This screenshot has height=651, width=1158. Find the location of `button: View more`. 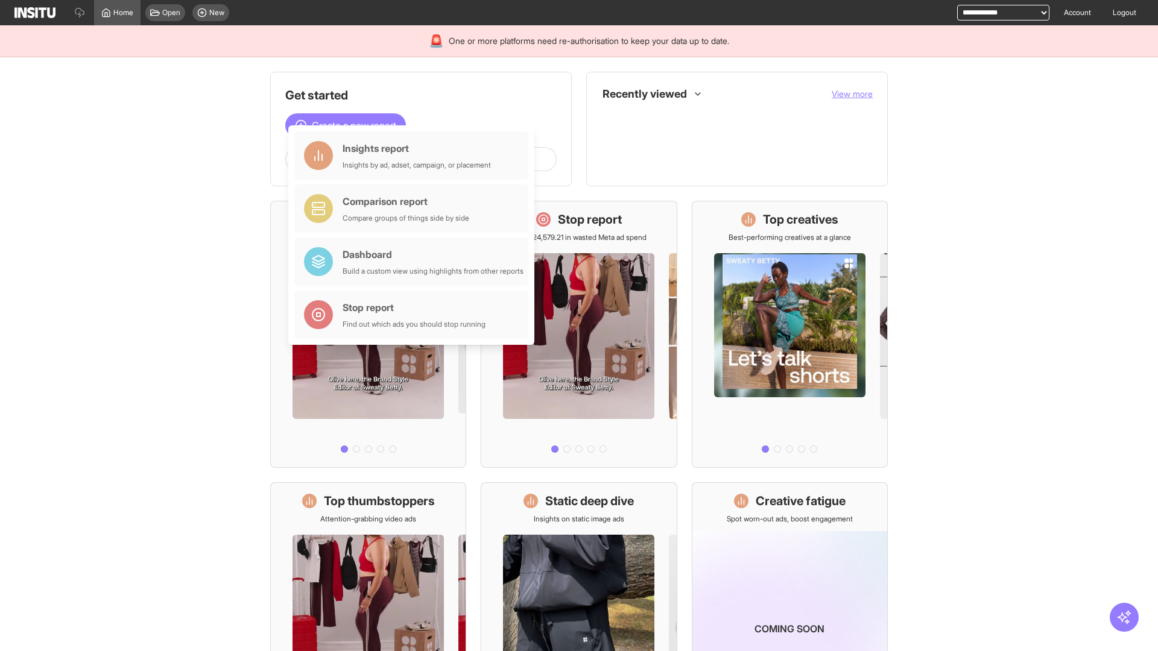

button: View more is located at coordinates (852, 94).